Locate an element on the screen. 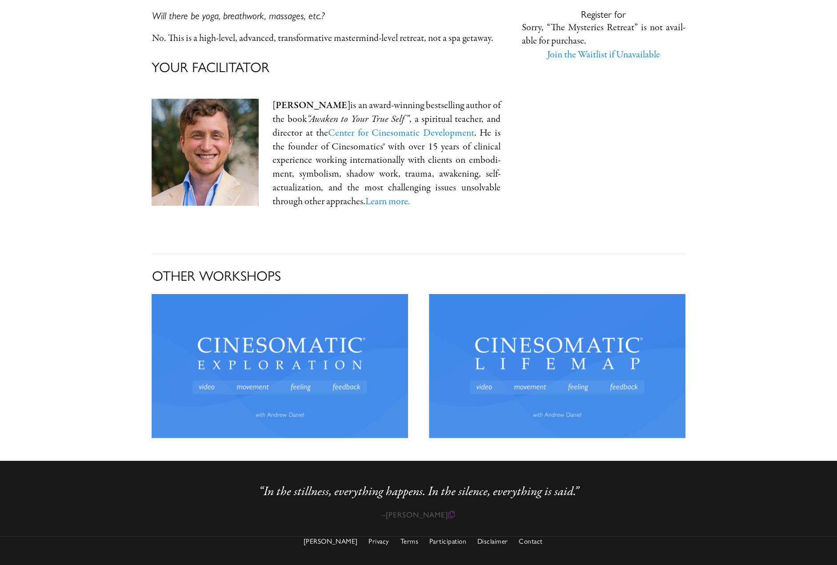 The width and height of the screenshot is (837, 565). a: Contact is located at coordinates (531, 541).